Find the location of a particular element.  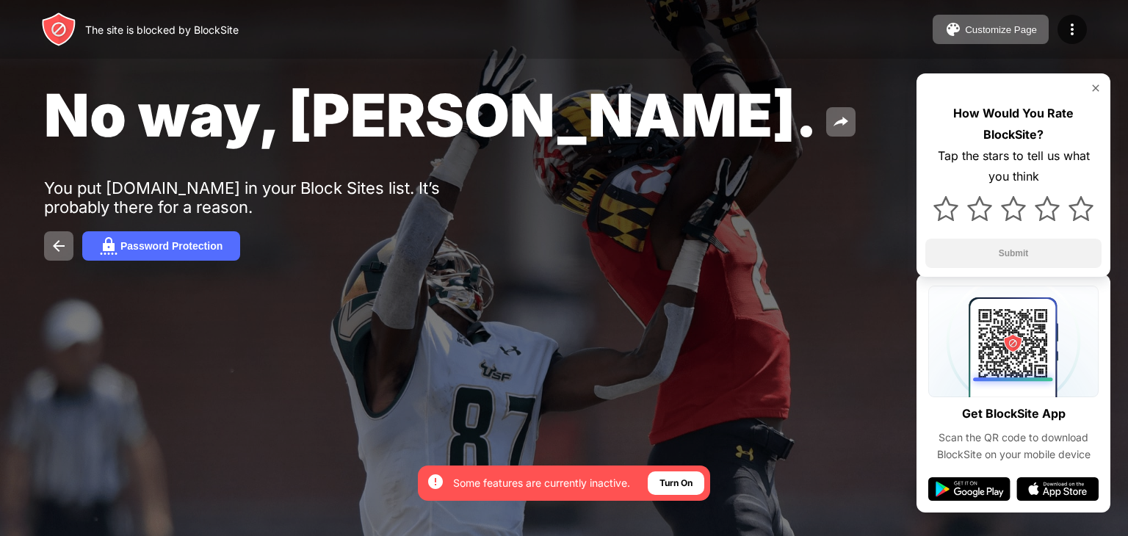

img: back.svg is located at coordinates (59, 246).